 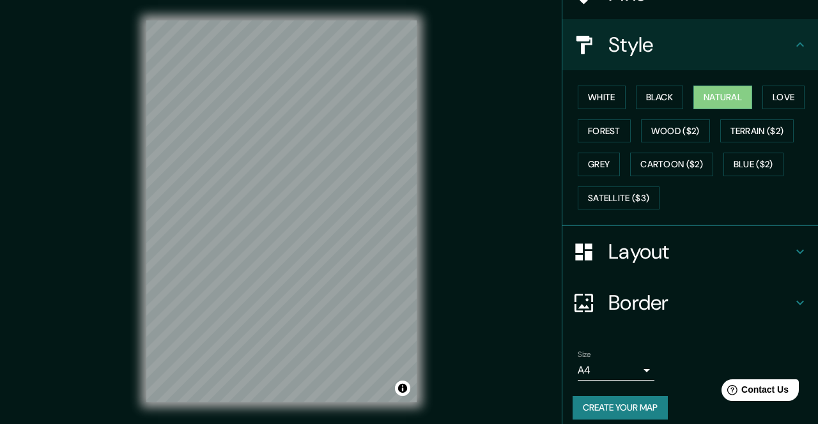 What do you see at coordinates (659, 97) in the screenshot?
I see `button: Black` at bounding box center [659, 97].